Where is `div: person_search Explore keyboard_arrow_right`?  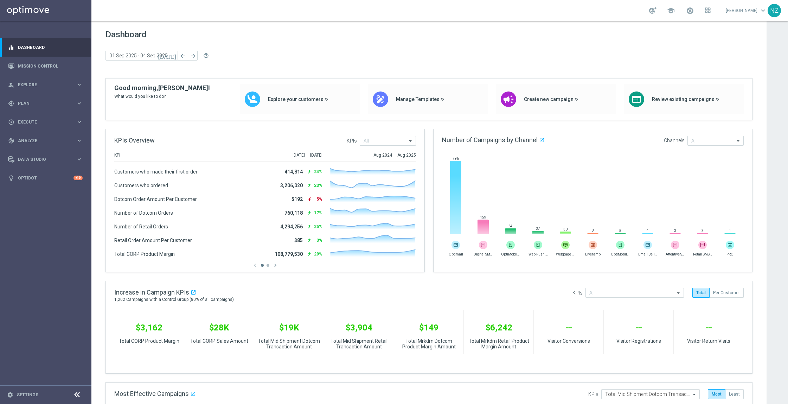 div: person_search Explore keyboard_arrow_right is located at coordinates (45, 85).